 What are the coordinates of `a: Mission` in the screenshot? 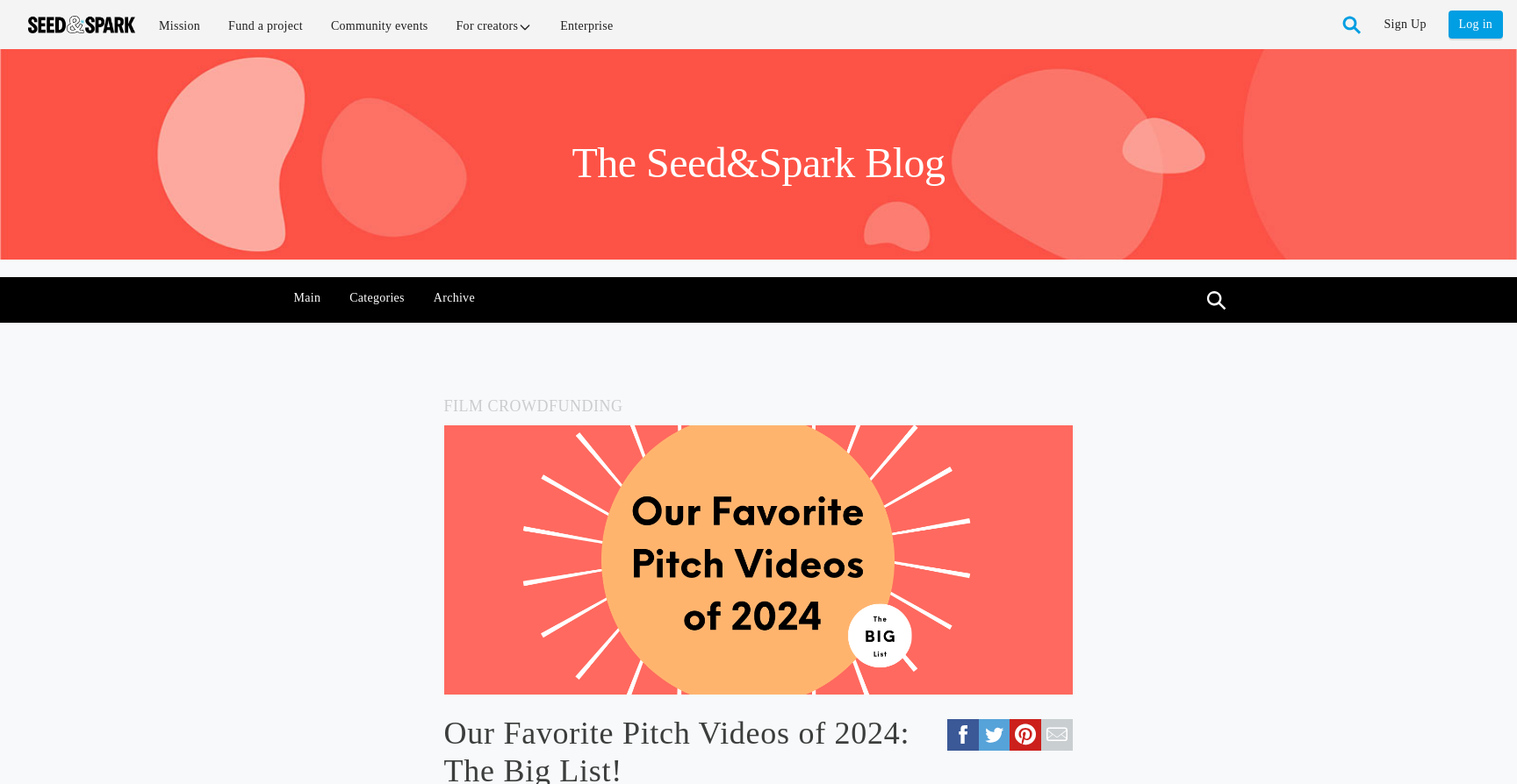 It's located at (179, 26).